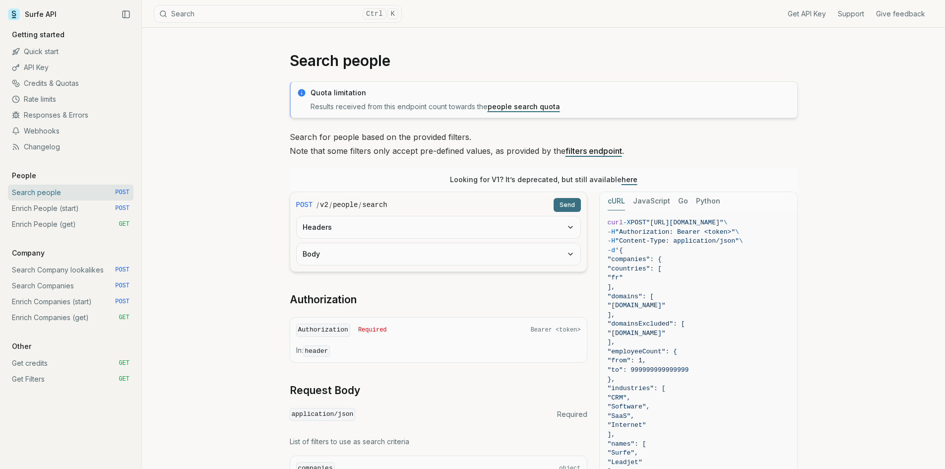  I want to click on span: "companies": {, so click(634, 259).